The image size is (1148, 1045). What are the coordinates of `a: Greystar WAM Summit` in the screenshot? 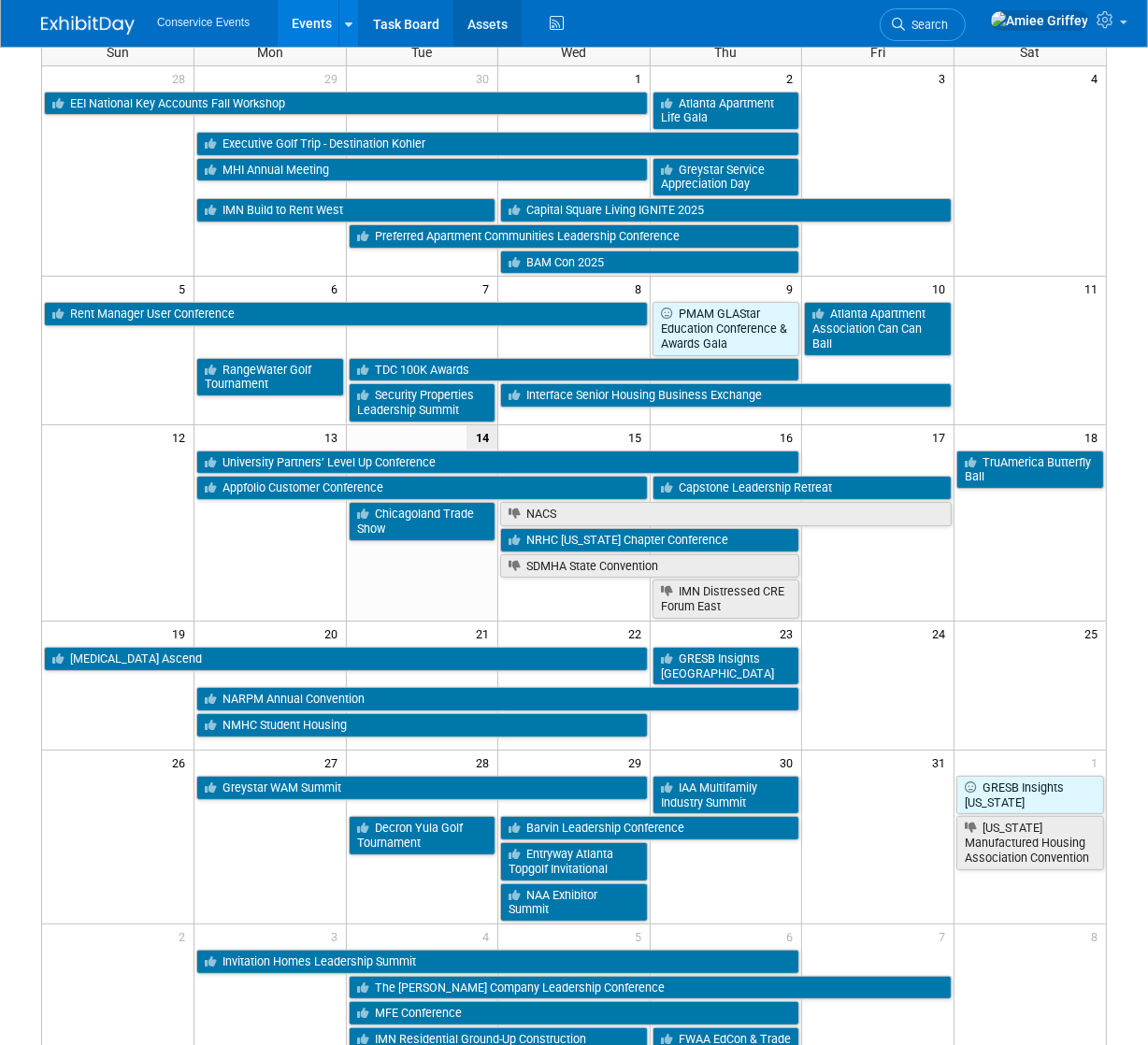 It's located at (422, 788).